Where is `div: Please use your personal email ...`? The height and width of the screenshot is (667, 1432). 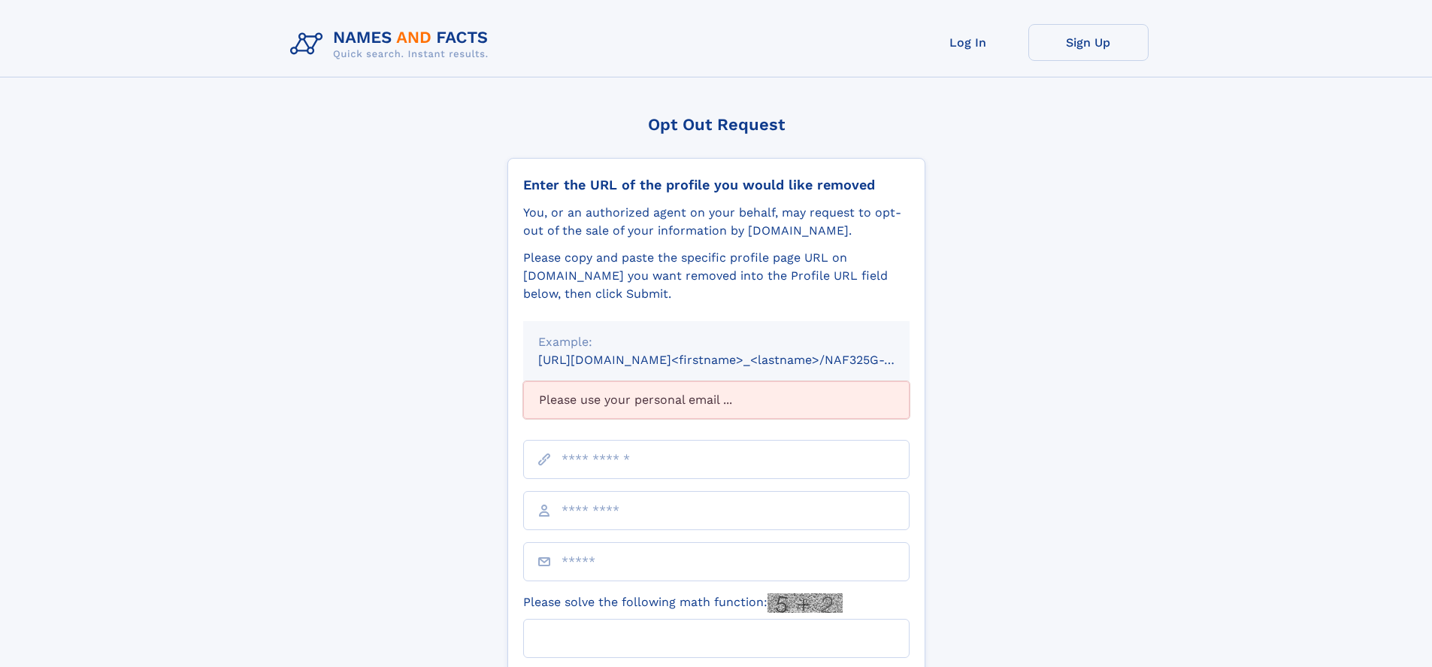
div: Please use your personal email ... is located at coordinates (716, 400).